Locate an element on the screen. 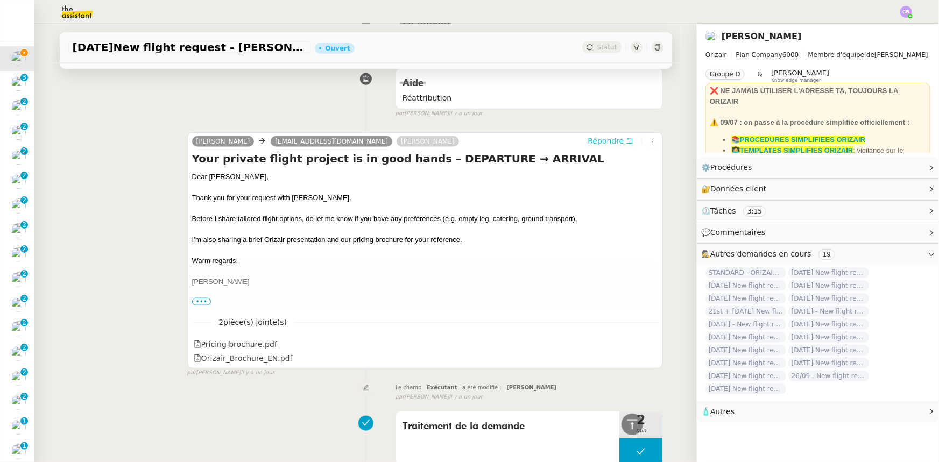 The image size is (939, 462). div: 🕵️Autres demandes en cours 19 is located at coordinates (818, 254).